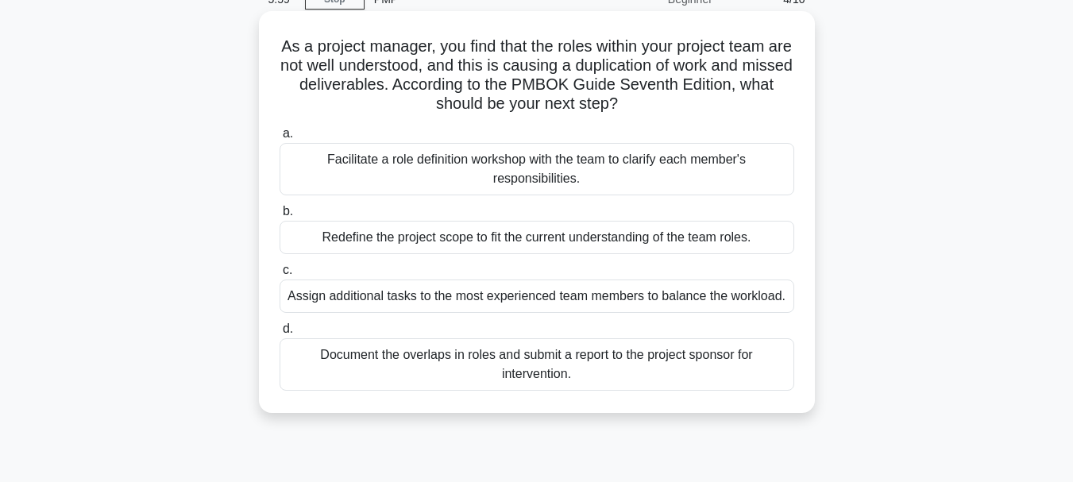  Describe the element at coordinates (288, 210) in the screenshot. I see `span: b.` at that location.